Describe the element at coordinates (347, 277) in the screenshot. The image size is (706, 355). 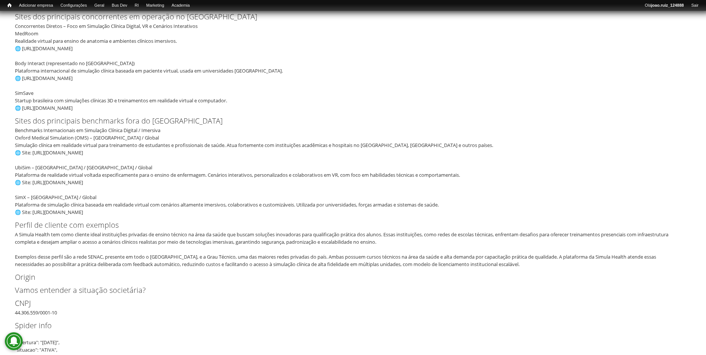
I see `label: Origin` at that location.